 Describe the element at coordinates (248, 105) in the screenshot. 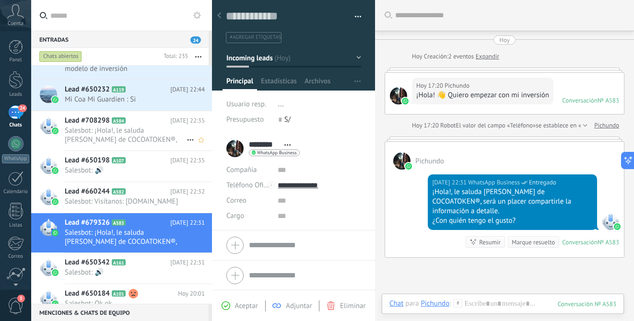

I see `div: Usuario resp.` at that location.